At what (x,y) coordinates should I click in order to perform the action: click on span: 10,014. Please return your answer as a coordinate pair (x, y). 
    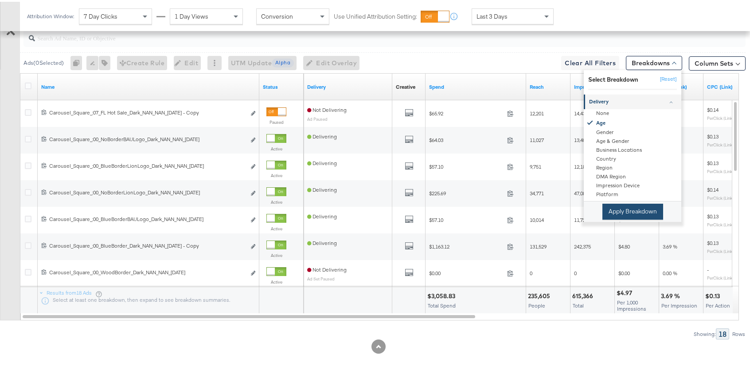
    Looking at the image, I should click on (537, 218).